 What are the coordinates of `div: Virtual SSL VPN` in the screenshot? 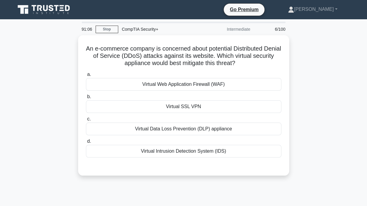 It's located at (184, 107).